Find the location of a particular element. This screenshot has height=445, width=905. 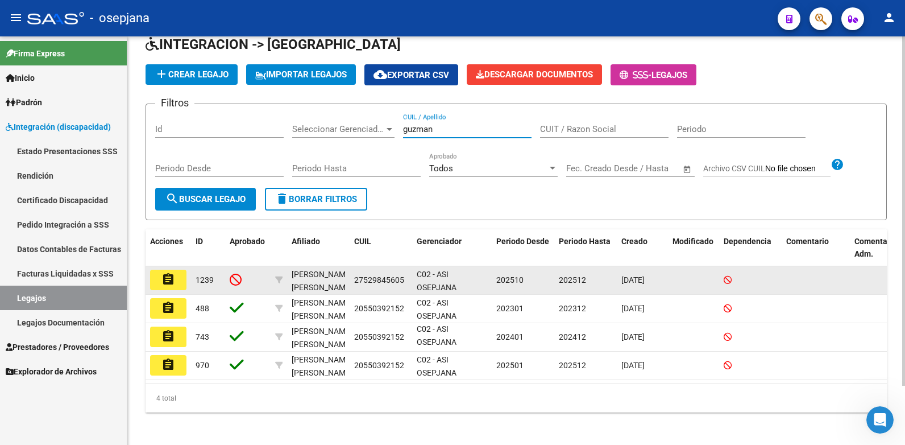

span: 202301 is located at coordinates (510, 308).